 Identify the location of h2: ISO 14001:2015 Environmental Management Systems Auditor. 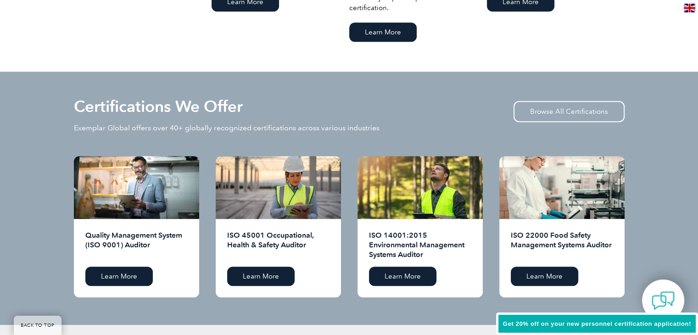
(420, 245).